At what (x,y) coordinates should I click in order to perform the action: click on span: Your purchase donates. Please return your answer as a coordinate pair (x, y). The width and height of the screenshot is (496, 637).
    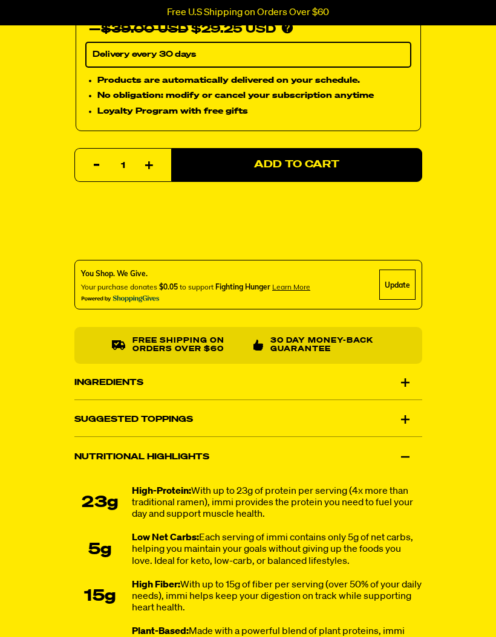
    Looking at the image, I should click on (119, 286).